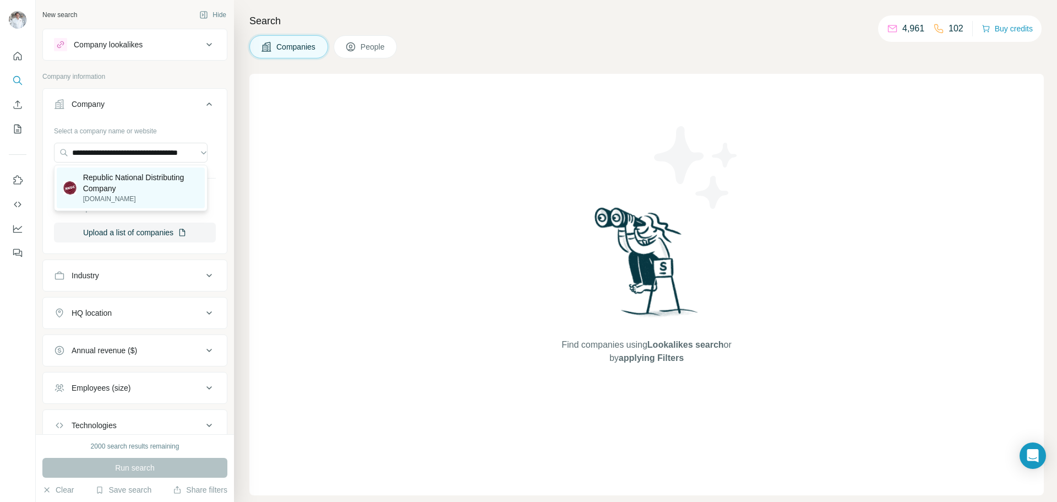 Image resolution: width=1057 pixels, height=502 pixels. Describe the element at coordinates (135, 129) in the screenshot. I see `div: Select a company name or website` at that location.